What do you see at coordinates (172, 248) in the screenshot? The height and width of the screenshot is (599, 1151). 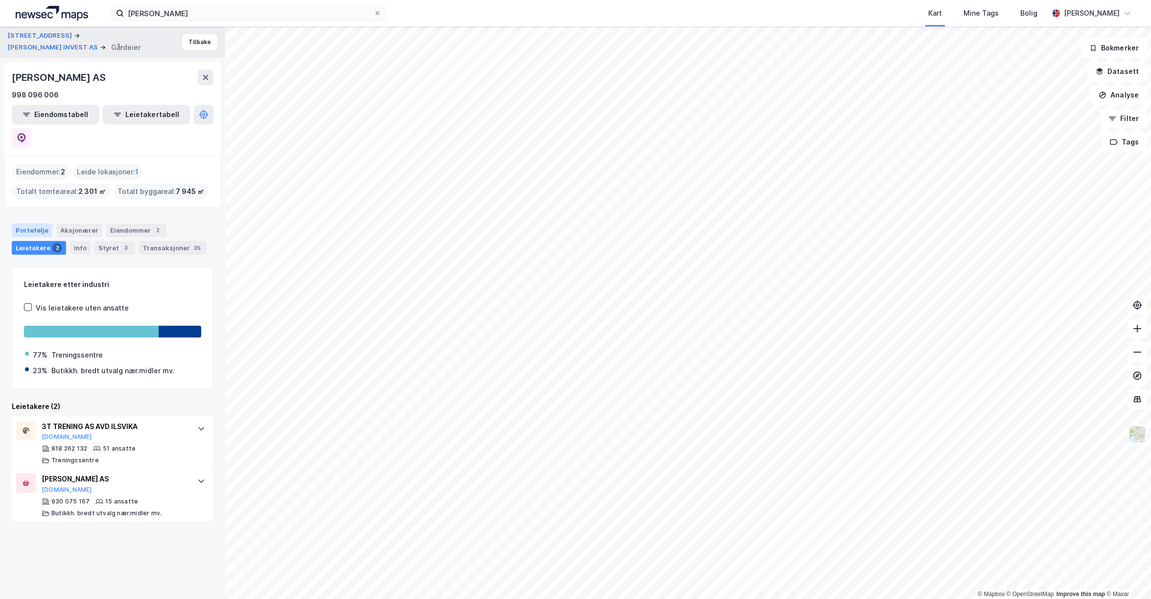 I see `div: Transaksjoner` at bounding box center [172, 248].